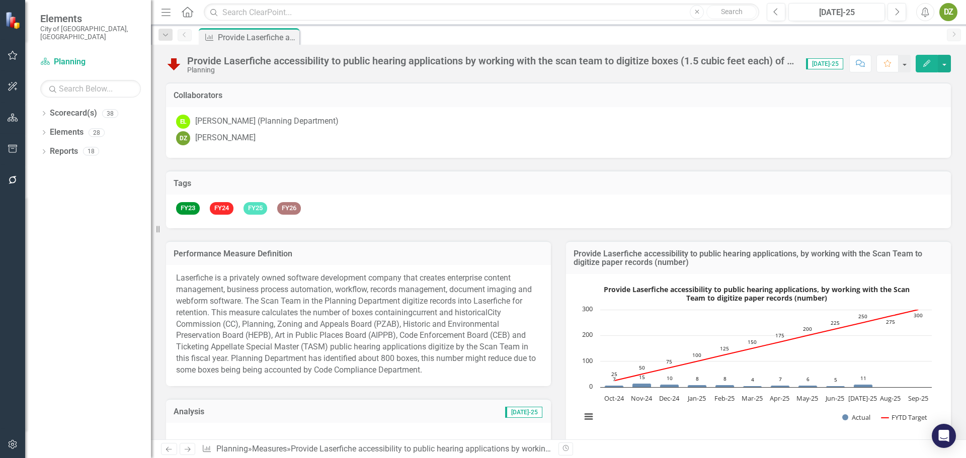 The height and width of the screenshot is (458, 966). Describe the element at coordinates (642, 385) in the screenshot. I see `path: Nov-24, 15. Actual.` at that location.